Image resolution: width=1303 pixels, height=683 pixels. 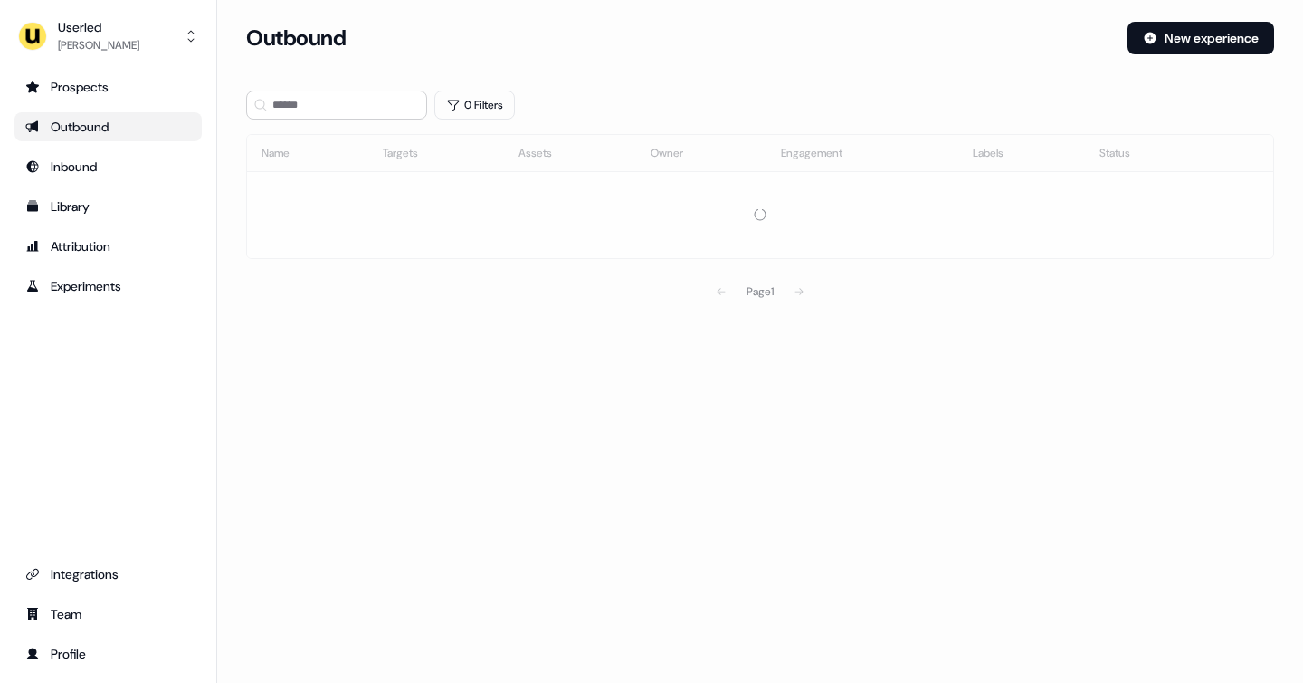 What do you see at coordinates (474, 105) in the screenshot?
I see `button: 0 Filters` at bounding box center [474, 105].